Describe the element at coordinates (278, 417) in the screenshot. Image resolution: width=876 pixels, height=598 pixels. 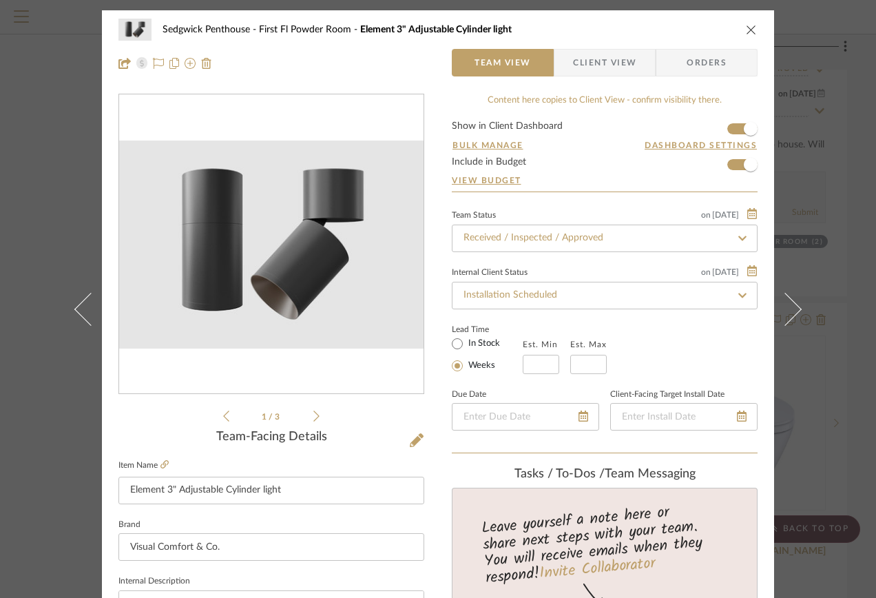
I see `span: 3` at that location.